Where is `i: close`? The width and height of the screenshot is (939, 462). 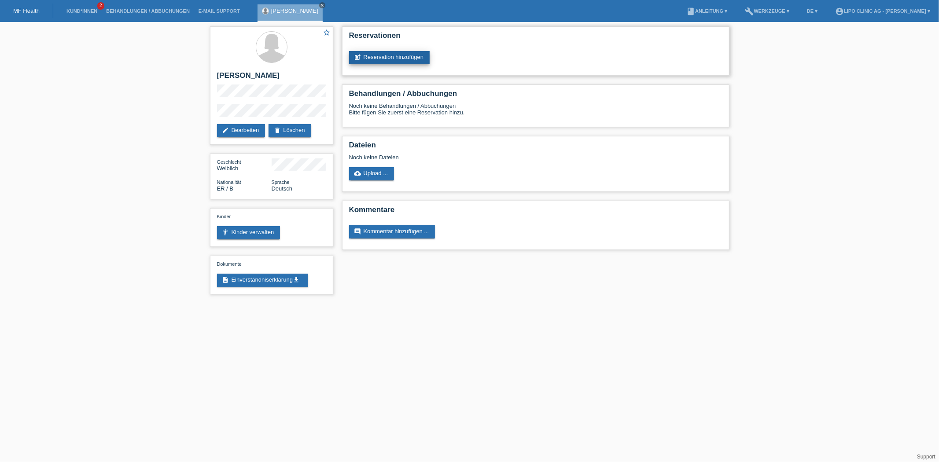
i: close is located at coordinates (322, 5).